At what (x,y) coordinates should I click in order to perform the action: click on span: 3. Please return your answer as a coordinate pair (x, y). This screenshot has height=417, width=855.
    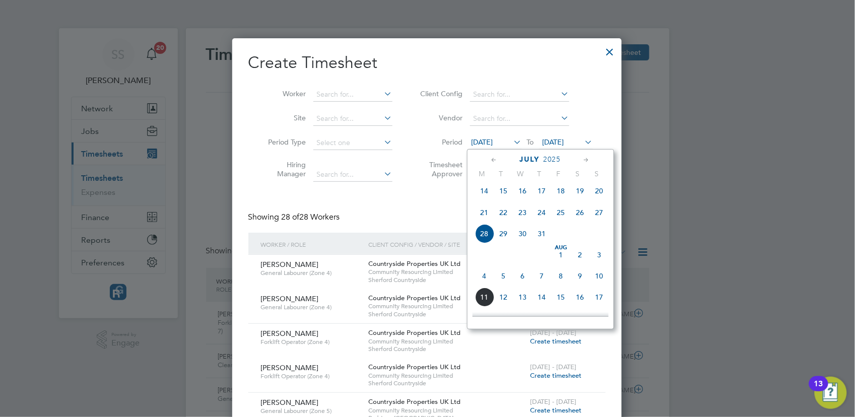
    Looking at the image, I should click on (599, 255).